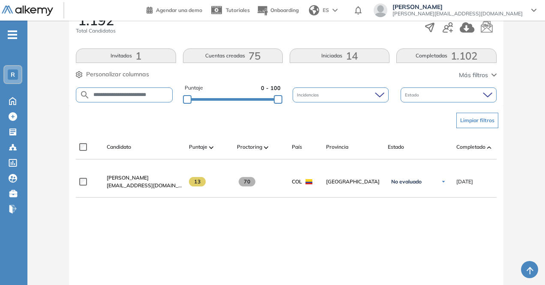  What do you see at coordinates (249, 147) in the screenshot?
I see `span: Proctoring` at bounding box center [249, 147].